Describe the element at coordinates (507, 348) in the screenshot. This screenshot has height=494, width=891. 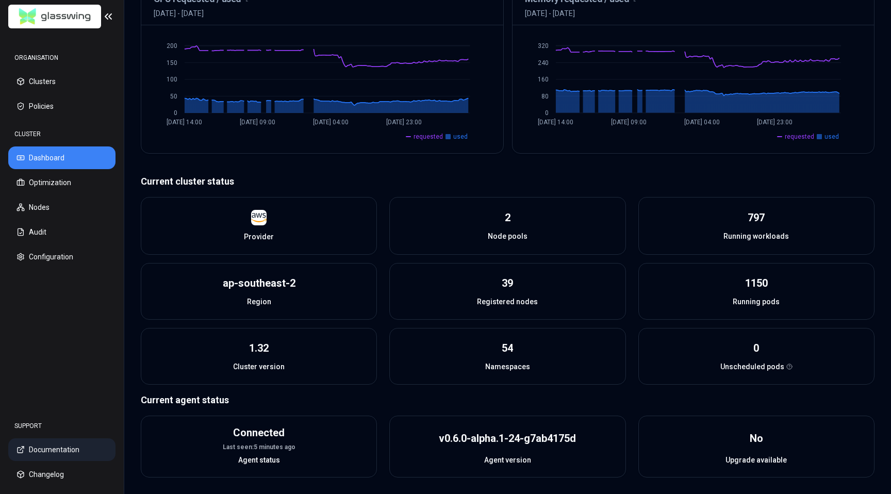
I see `div: 54` at that location.